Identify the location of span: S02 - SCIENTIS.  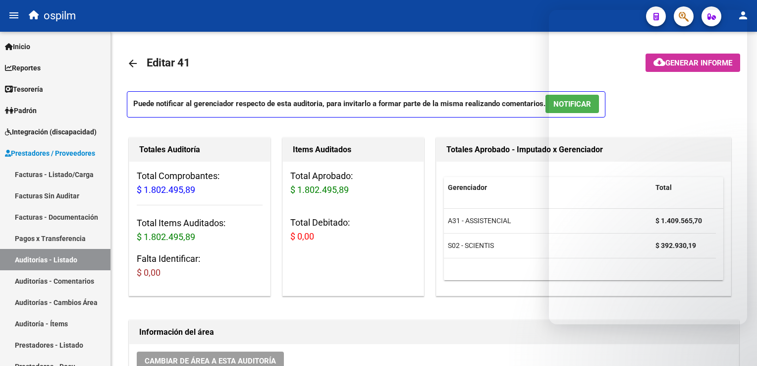
(471, 245).